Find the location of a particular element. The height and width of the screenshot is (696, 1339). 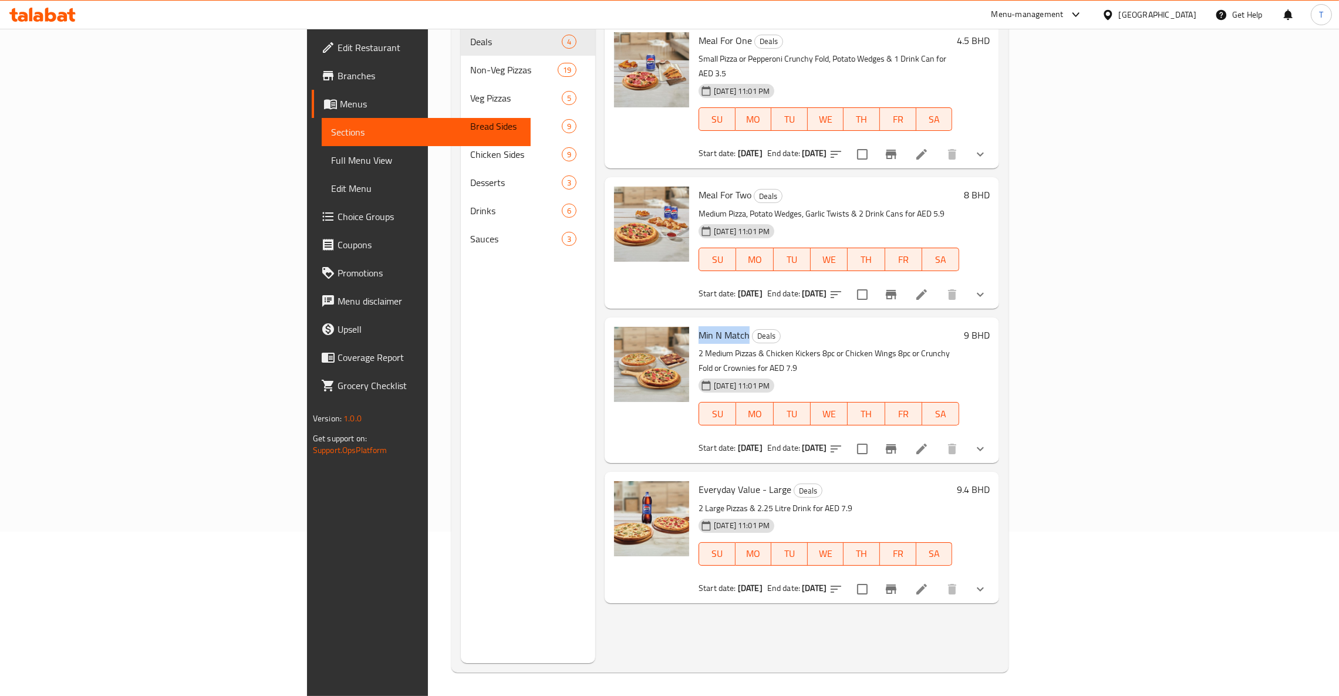

nav: Menu sections is located at coordinates (528, 140).